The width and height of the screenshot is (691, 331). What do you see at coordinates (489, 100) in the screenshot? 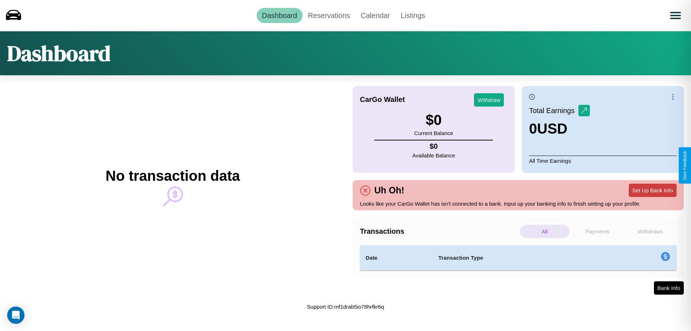
I see `button: Withdraw` at bounding box center [489, 100].